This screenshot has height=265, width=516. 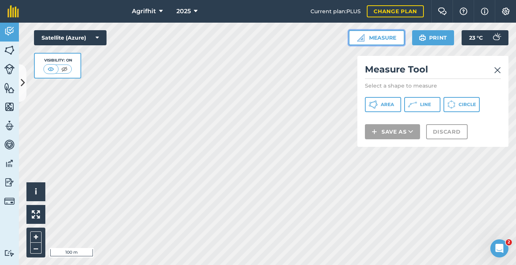 I want to click on button: Area, so click(x=383, y=105).